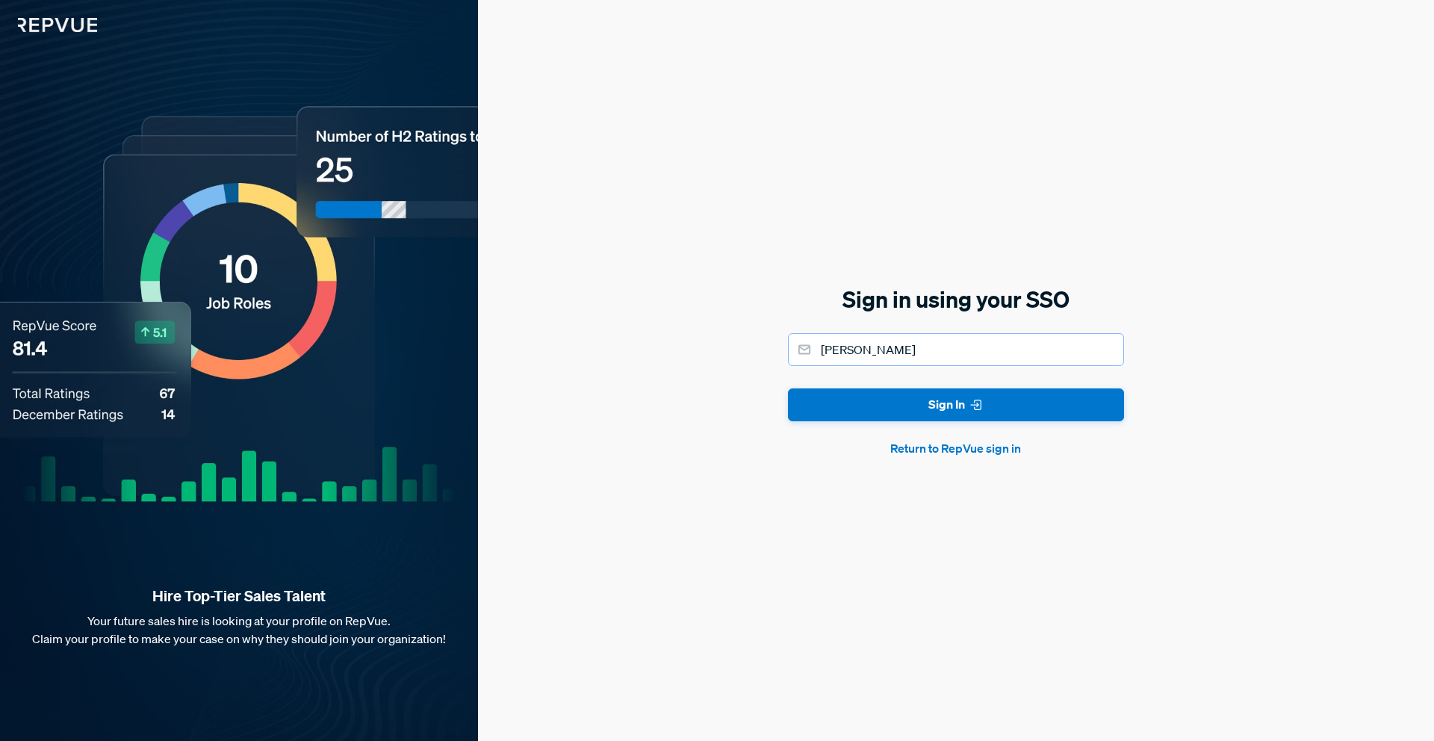 This screenshot has height=741, width=1434. What do you see at coordinates (956, 349) in the screenshot?
I see `input: Email address` at bounding box center [956, 349].